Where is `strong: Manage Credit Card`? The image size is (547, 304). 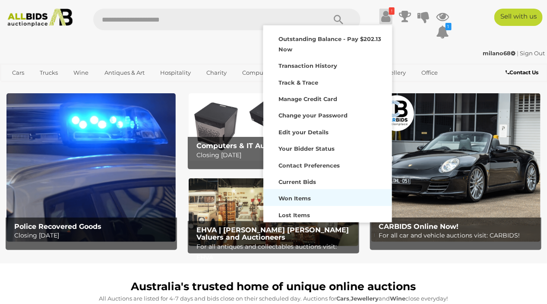 strong: Manage Credit Card is located at coordinates (308, 99).